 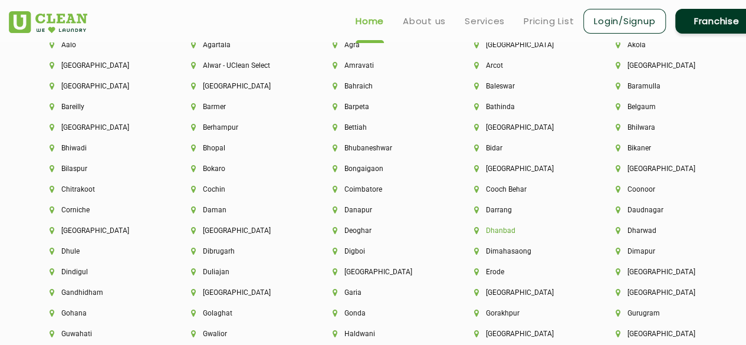 I want to click on li: Golaghat, so click(x=242, y=313).